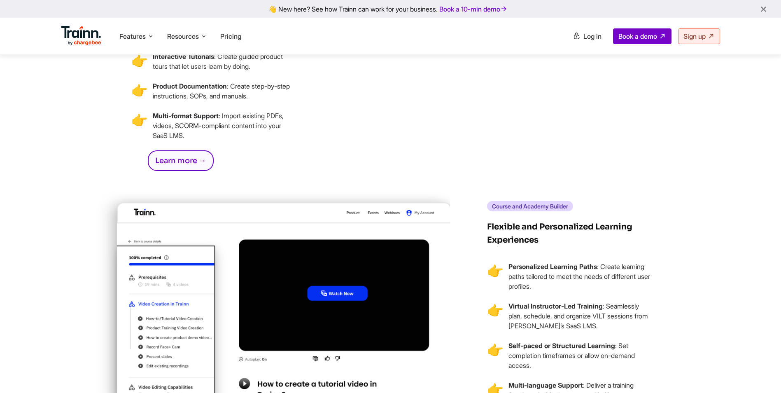 Image resolution: width=781 pixels, height=393 pixels. I want to click on a: Log in, so click(587, 36).